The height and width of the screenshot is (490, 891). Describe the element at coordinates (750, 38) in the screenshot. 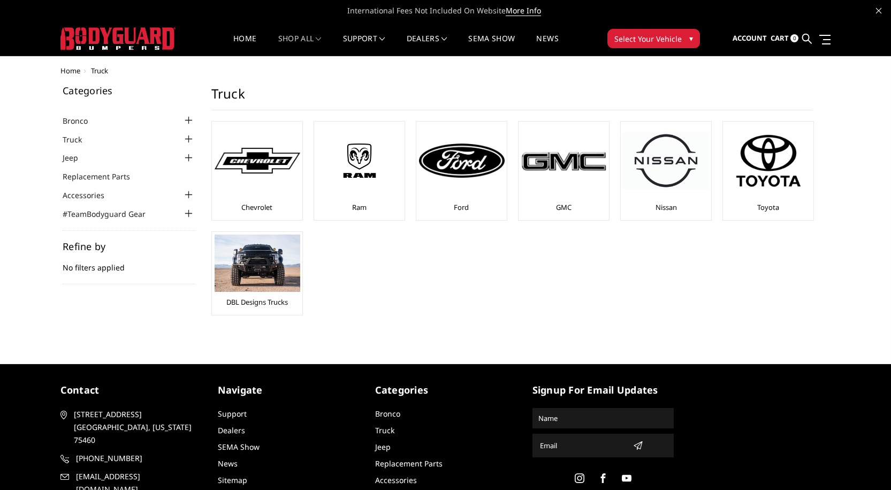

I see `span: Account` at that location.